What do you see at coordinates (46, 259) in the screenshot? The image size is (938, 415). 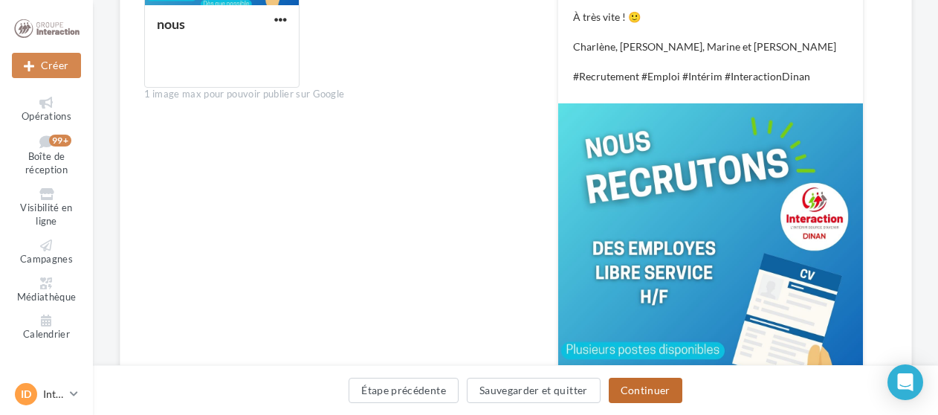 I see `span: Campagnes` at bounding box center [46, 259].